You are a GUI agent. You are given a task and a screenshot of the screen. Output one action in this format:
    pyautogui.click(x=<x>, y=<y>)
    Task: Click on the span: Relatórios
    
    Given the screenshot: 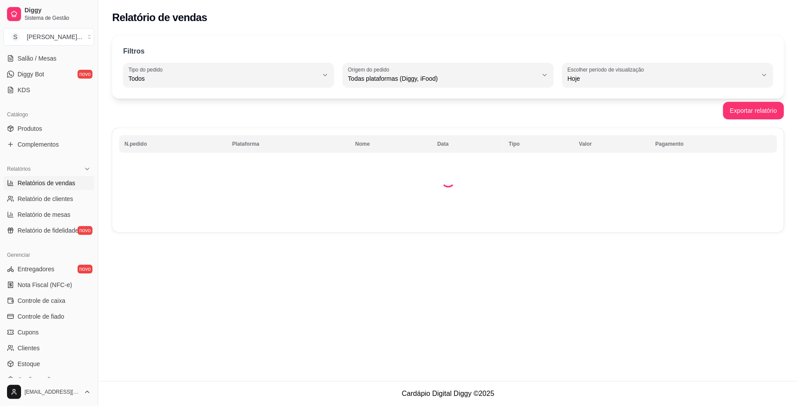 What is the action you would take?
    pyautogui.click(x=19, y=169)
    